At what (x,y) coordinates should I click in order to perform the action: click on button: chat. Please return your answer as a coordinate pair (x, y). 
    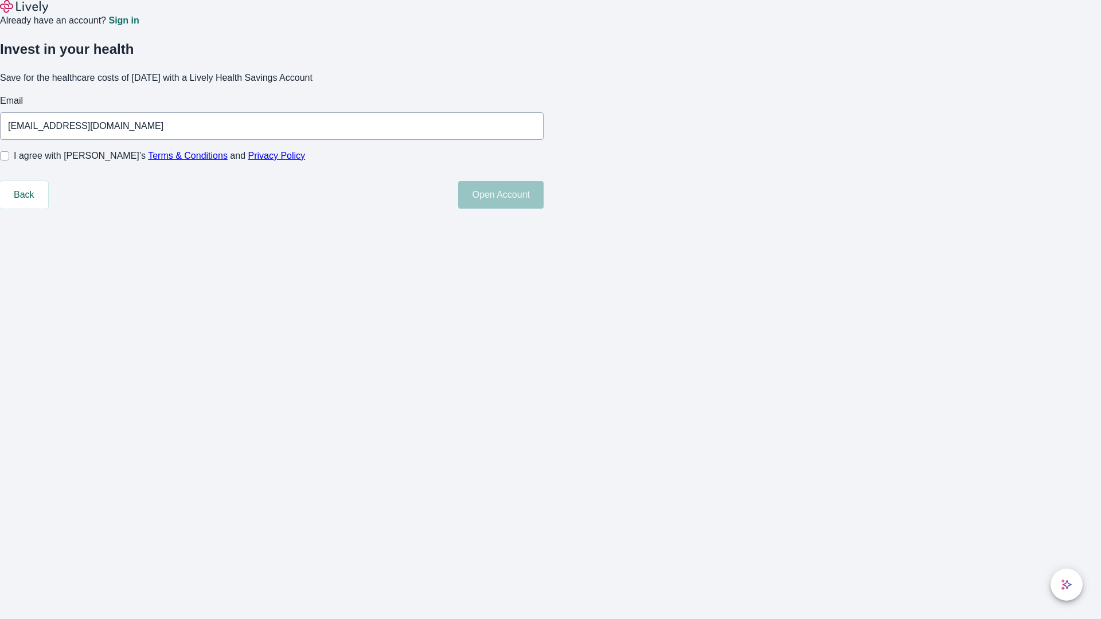
    Looking at the image, I should click on (1067, 585).